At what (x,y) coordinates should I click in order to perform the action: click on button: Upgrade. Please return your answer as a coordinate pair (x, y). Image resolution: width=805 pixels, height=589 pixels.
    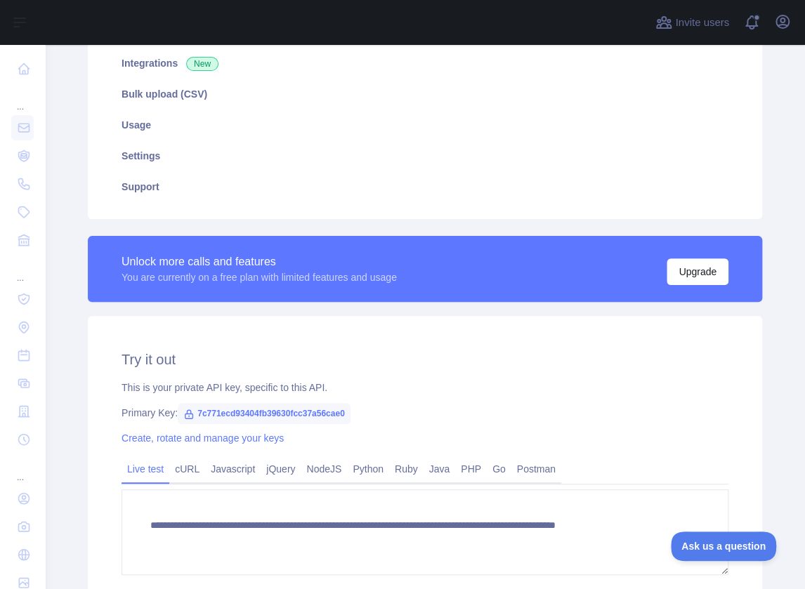
    Looking at the image, I should click on (697, 272).